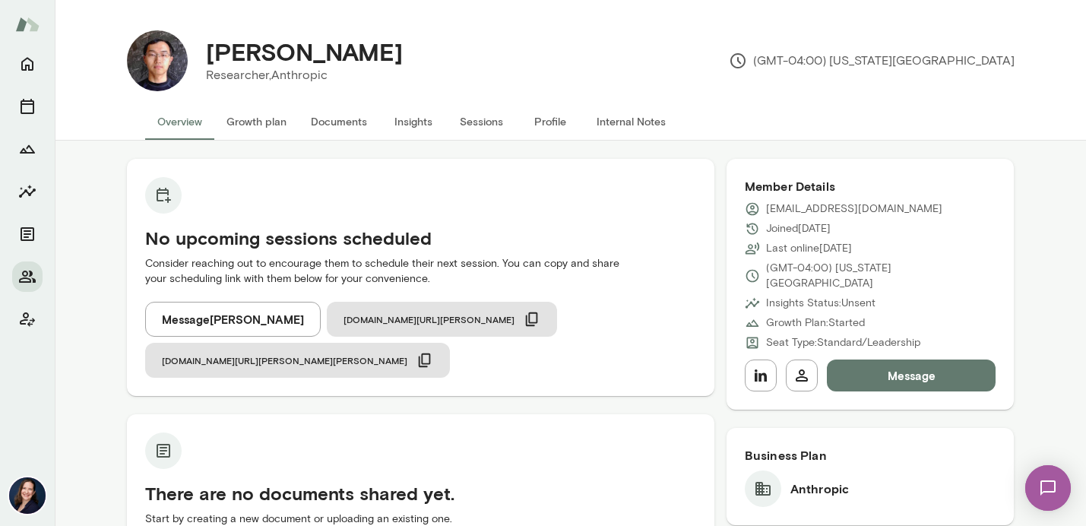 The width and height of the screenshot is (1086, 526). Describe the element at coordinates (157, 61) in the screenshot. I see `img: Daliang Li` at that location.